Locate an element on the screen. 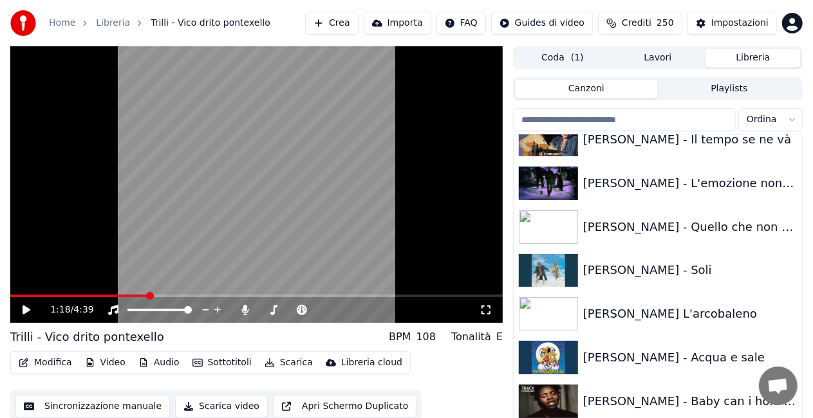 Image resolution: width=813 pixels, height=418 pixels. img: youka is located at coordinates (23, 23).